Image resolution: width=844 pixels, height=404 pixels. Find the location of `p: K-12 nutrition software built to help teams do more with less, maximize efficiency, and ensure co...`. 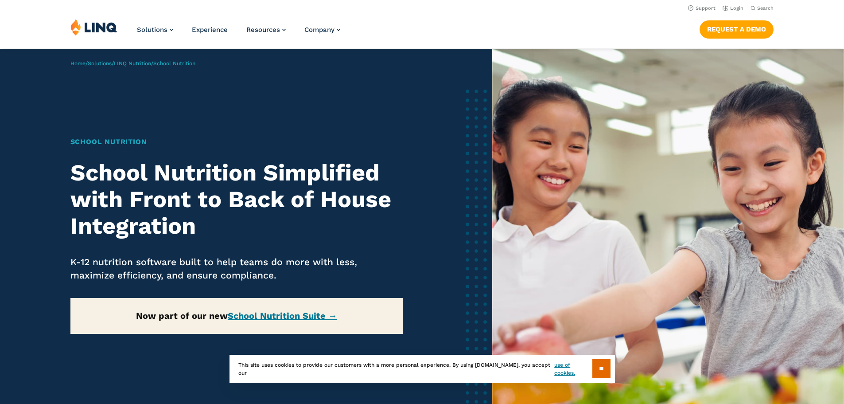

p: K-12 nutrition software built to help teams do more with less, maximize efficiency, and ensure co... is located at coordinates (237, 269).